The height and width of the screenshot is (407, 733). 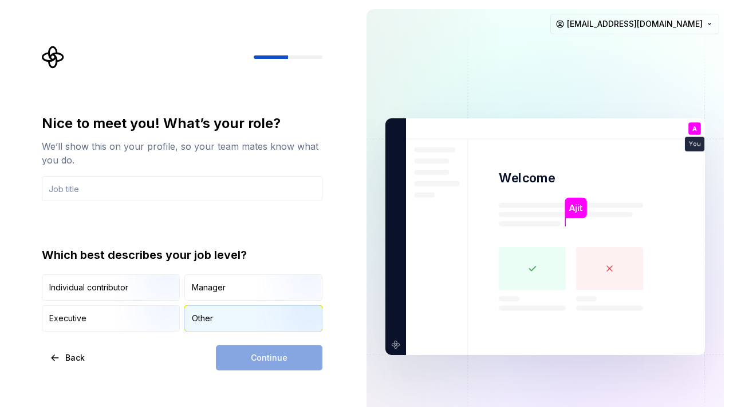 What do you see at coordinates (182, 255) in the screenshot?
I see `div: Which best describes your job level?` at bounding box center [182, 255].